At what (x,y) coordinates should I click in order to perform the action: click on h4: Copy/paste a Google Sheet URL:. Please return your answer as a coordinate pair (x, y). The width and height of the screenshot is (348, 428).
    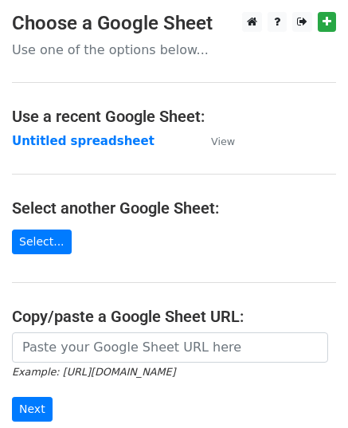
    Looking at the image, I should click on (174, 316).